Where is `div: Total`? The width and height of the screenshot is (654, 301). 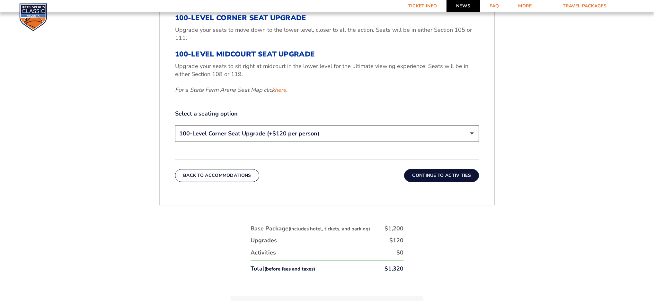
div: Total is located at coordinates (283, 269).